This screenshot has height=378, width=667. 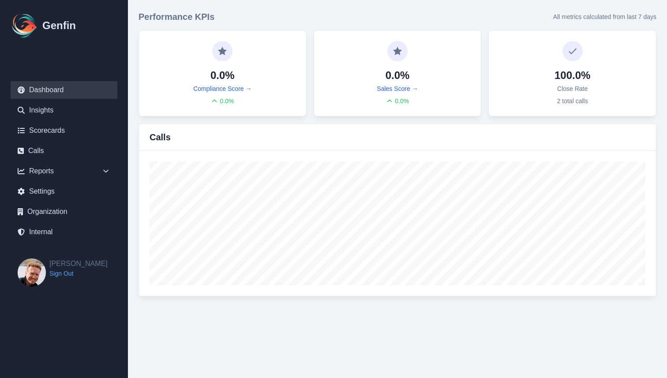 What do you see at coordinates (160, 137) in the screenshot?
I see `h3: Calls` at bounding box center [160, 137].